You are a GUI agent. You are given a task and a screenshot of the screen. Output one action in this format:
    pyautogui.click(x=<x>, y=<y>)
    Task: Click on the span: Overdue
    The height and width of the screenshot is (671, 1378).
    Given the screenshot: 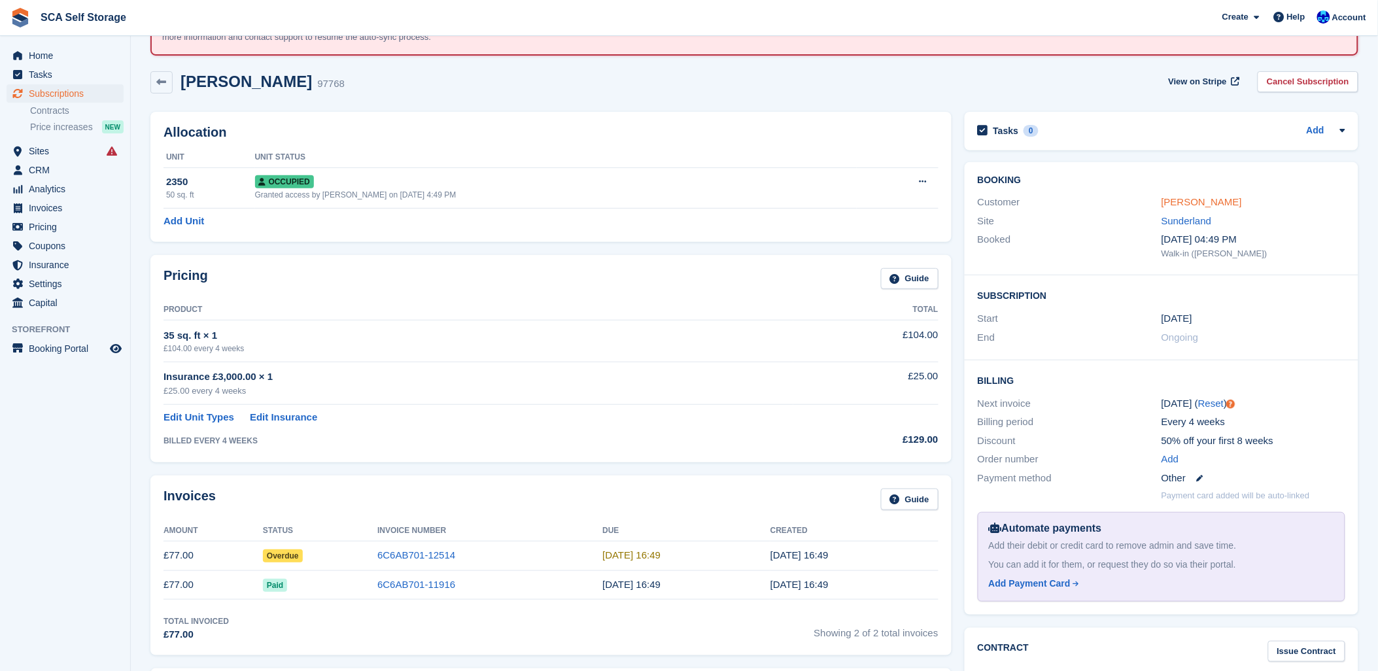 What is the action you would take?
    pyautogui.click(x=283, y=556)
    